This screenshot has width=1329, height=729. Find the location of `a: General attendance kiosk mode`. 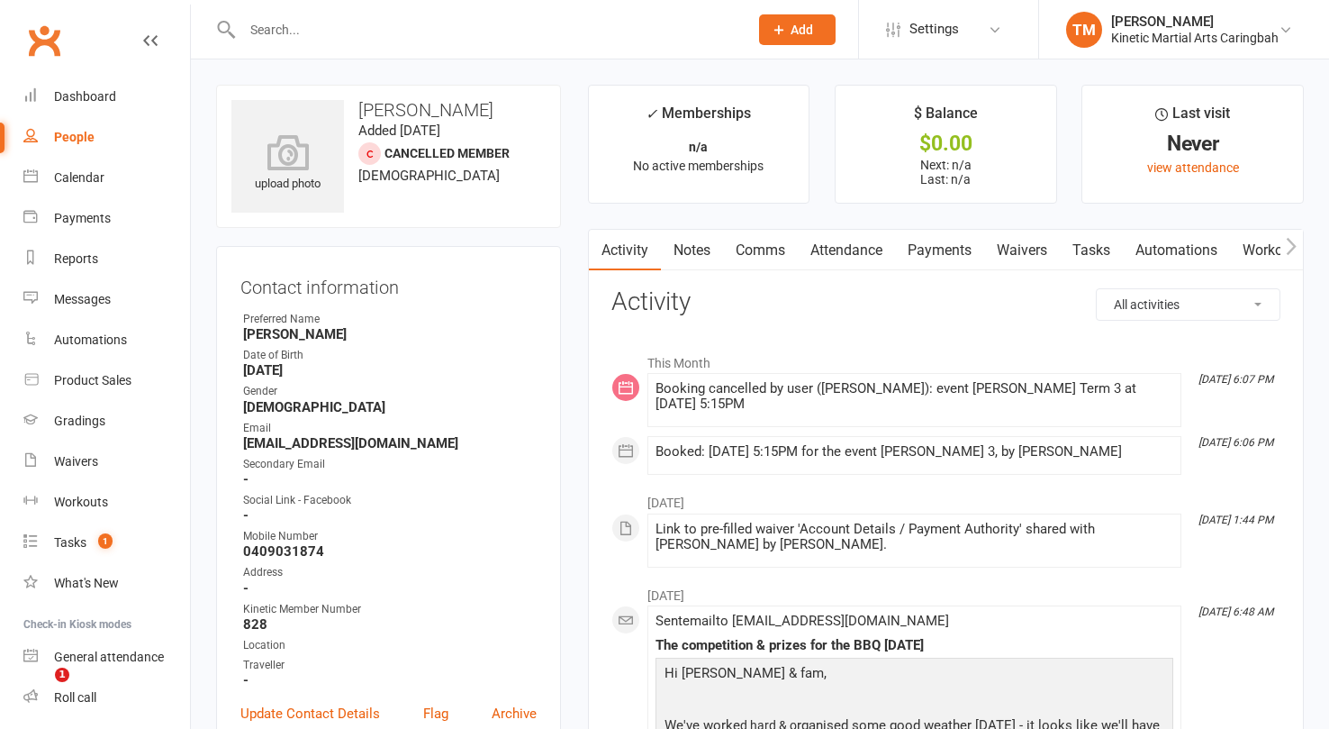

a: General attendance kiosk mode is located at coordinates (106, 656).